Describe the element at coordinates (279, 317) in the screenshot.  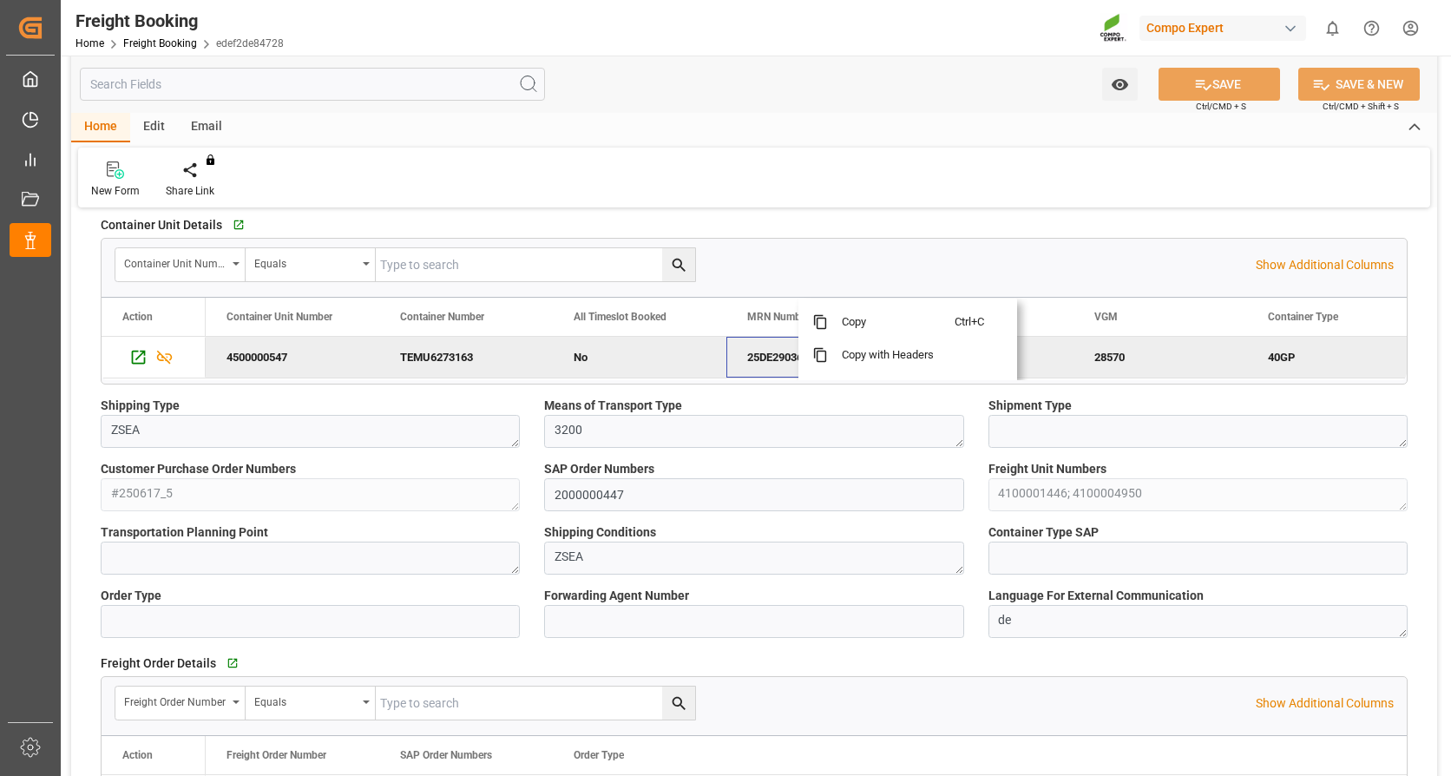
I see `span: Container Unit Number` at that location.